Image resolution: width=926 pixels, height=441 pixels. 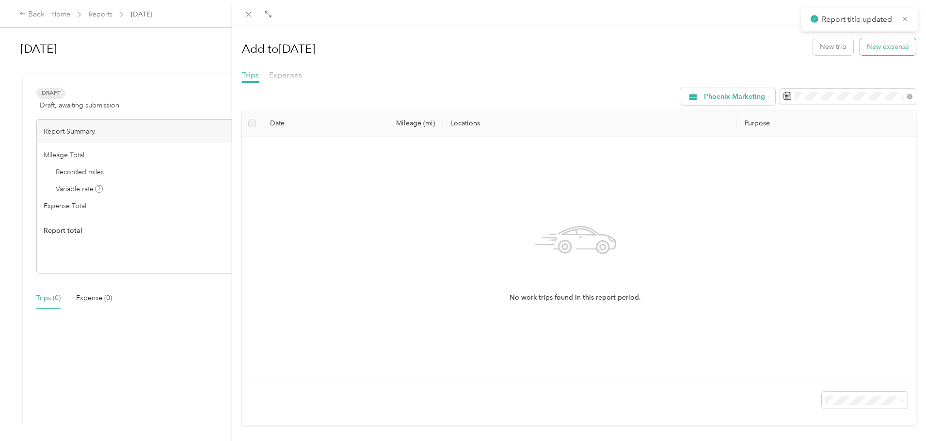 I want to click on span: Trips, so click(x=250, y=75).